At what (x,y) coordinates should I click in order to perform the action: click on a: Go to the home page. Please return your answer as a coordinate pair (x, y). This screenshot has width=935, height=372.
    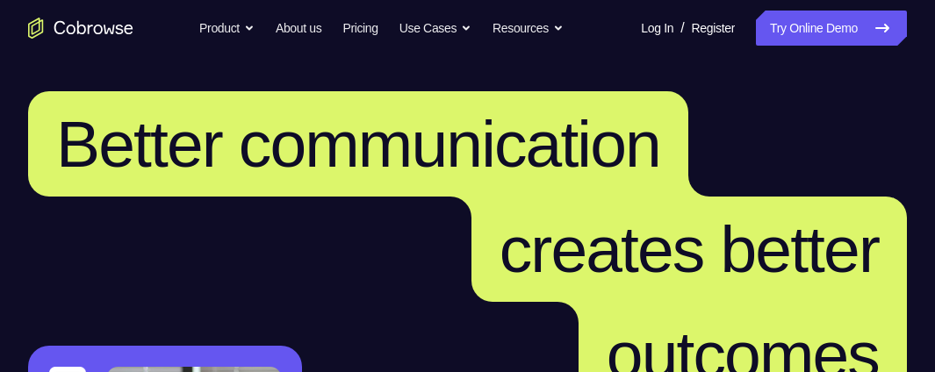
    Looking at the image, I should click on (81, 28).